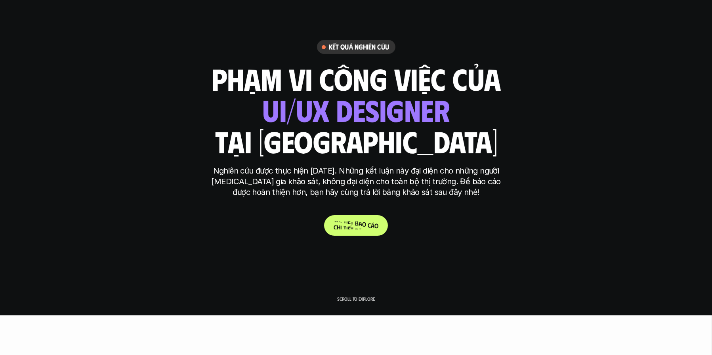 Image resolution: width=712 pixels, height=355 pixels. Describe the element at coordinates (356, 223) in the screenshot. I see `span: b` at that location.